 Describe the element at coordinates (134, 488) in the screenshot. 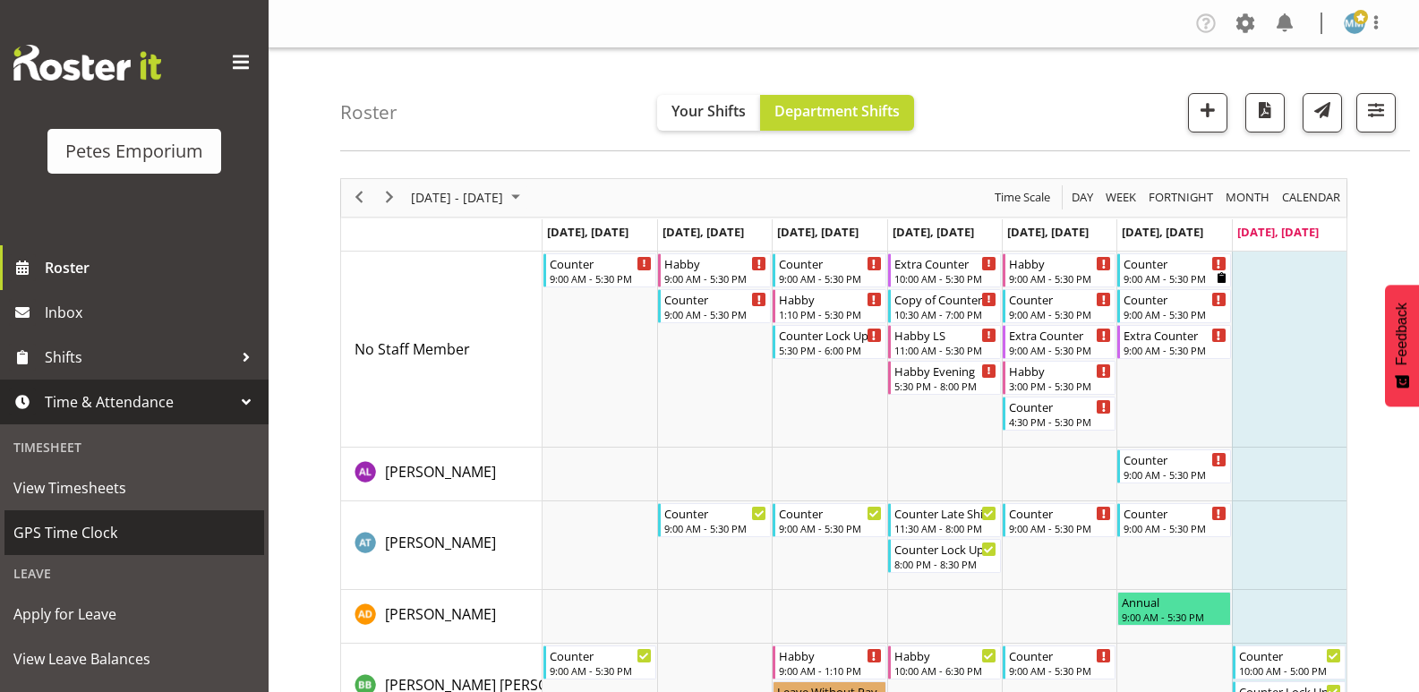

I see `a: View Timesheets` at that location.